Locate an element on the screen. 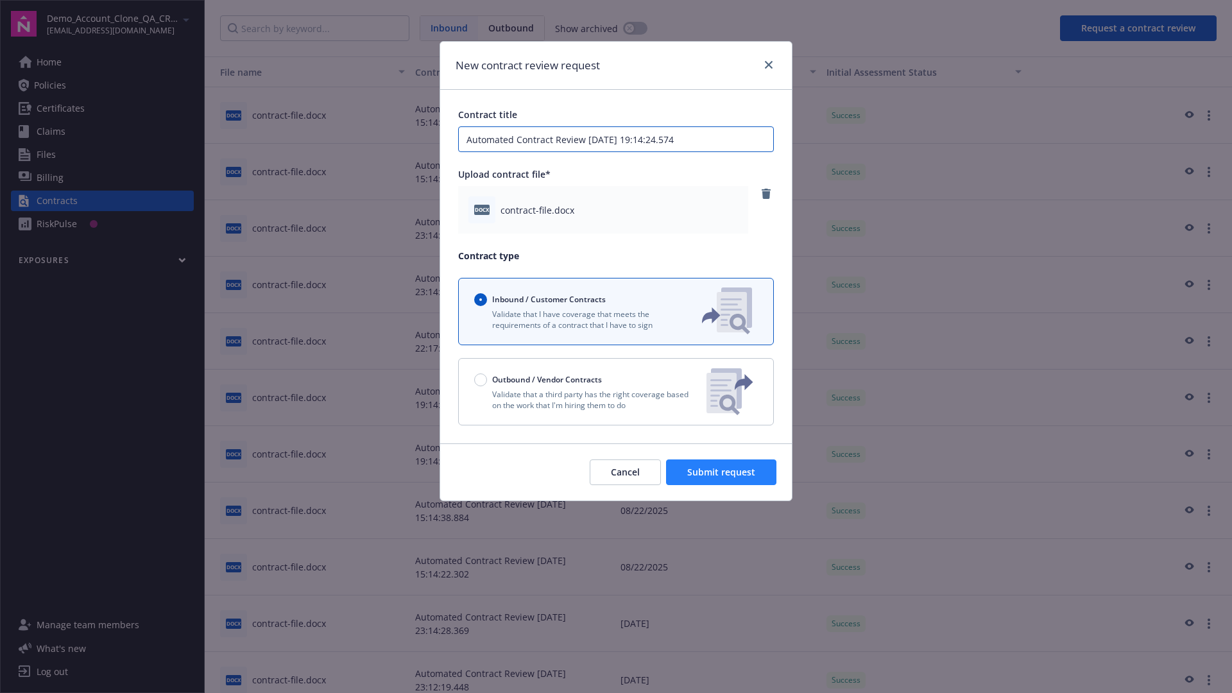 The width and height of the screenshot is (1232, 693). button: Submit request is located at coordinates (721, 472).